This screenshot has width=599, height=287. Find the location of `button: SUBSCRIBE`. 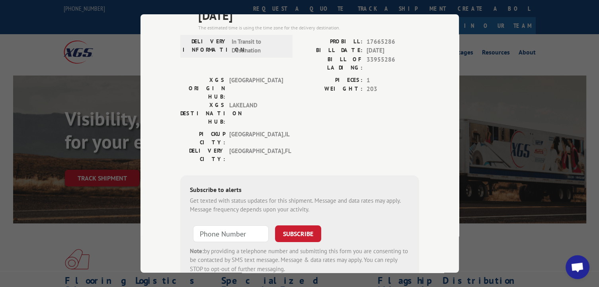

button: SUBSCRIBE is located at coordinates (298, 234).